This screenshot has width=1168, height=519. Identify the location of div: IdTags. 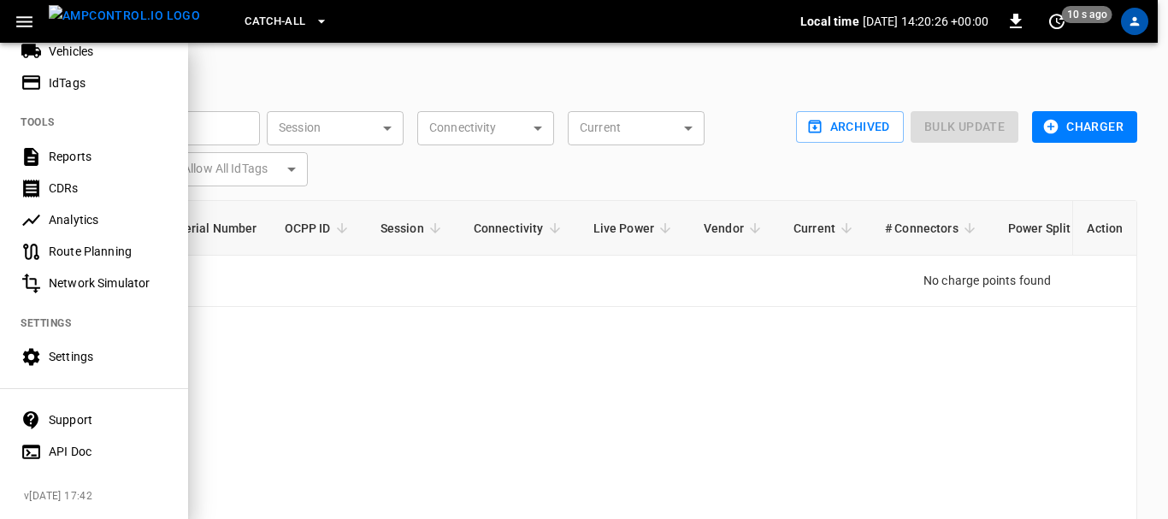
(108, 83).